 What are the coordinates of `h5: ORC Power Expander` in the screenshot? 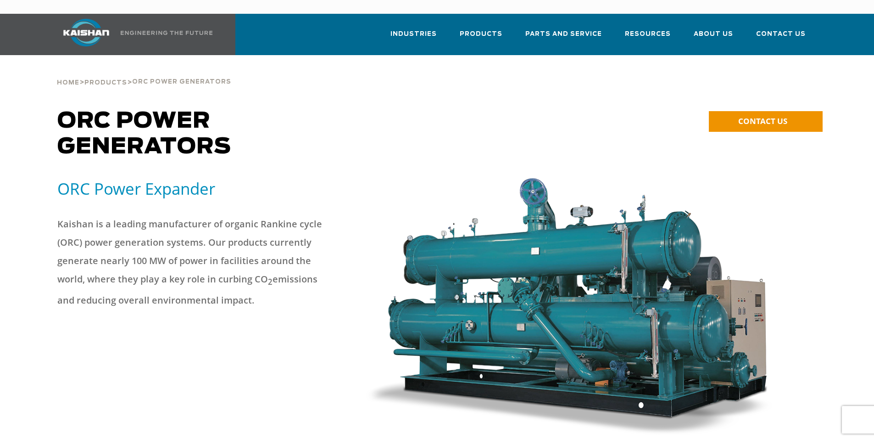 It's located at (206, 188).